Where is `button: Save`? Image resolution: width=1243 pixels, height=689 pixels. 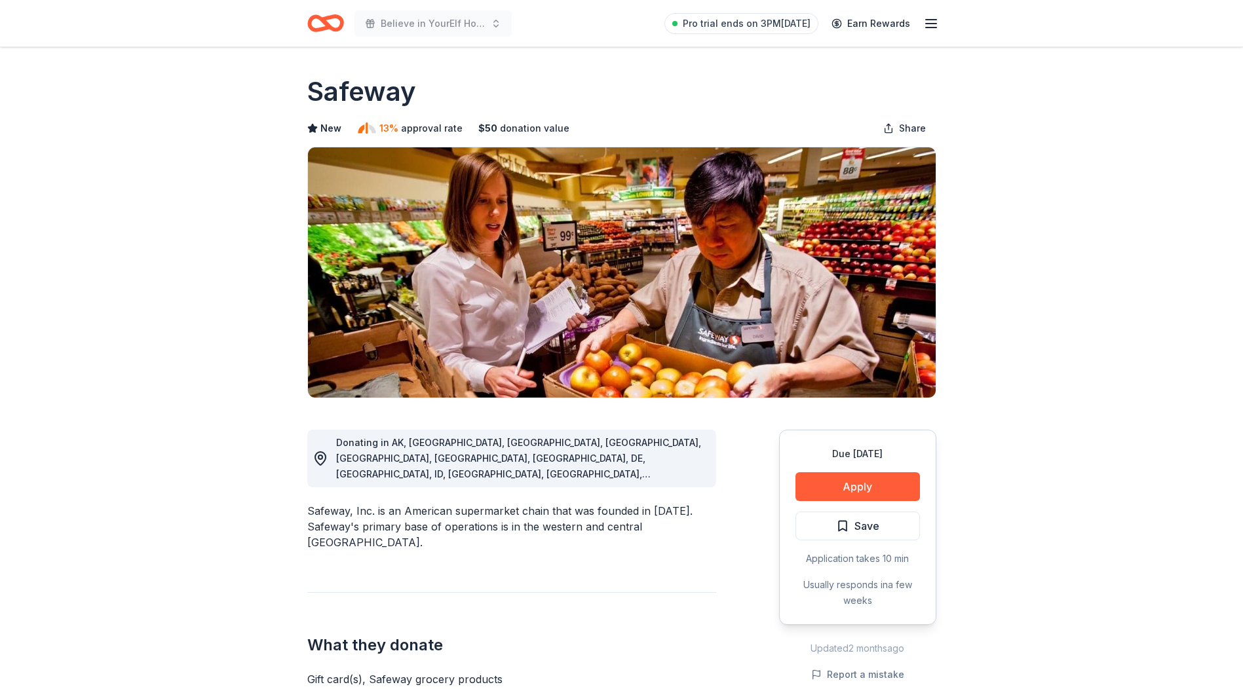 button: Save is located at coordinates (858, 526).